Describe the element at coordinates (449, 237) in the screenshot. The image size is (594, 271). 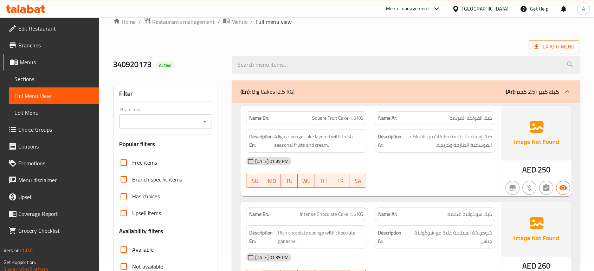
I see `span: شوكولاتة إسفنجية غنية مع شوكولاتة جناش.` at that location.